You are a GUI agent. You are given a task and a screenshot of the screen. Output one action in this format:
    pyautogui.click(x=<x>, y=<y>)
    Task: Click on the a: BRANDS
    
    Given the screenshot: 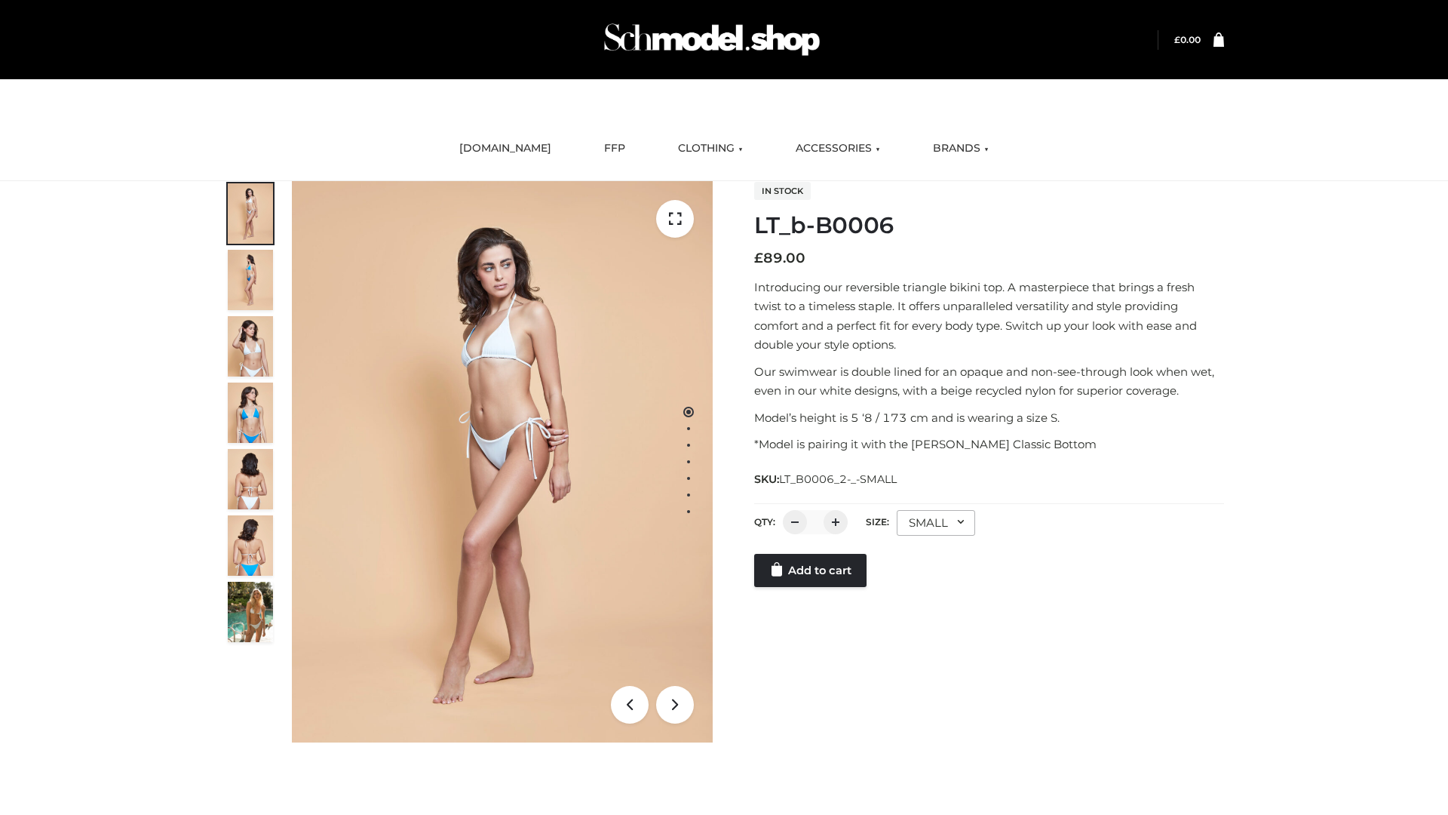 What is the action you would take?
    pyautogui.click(x=961, y=149)
    